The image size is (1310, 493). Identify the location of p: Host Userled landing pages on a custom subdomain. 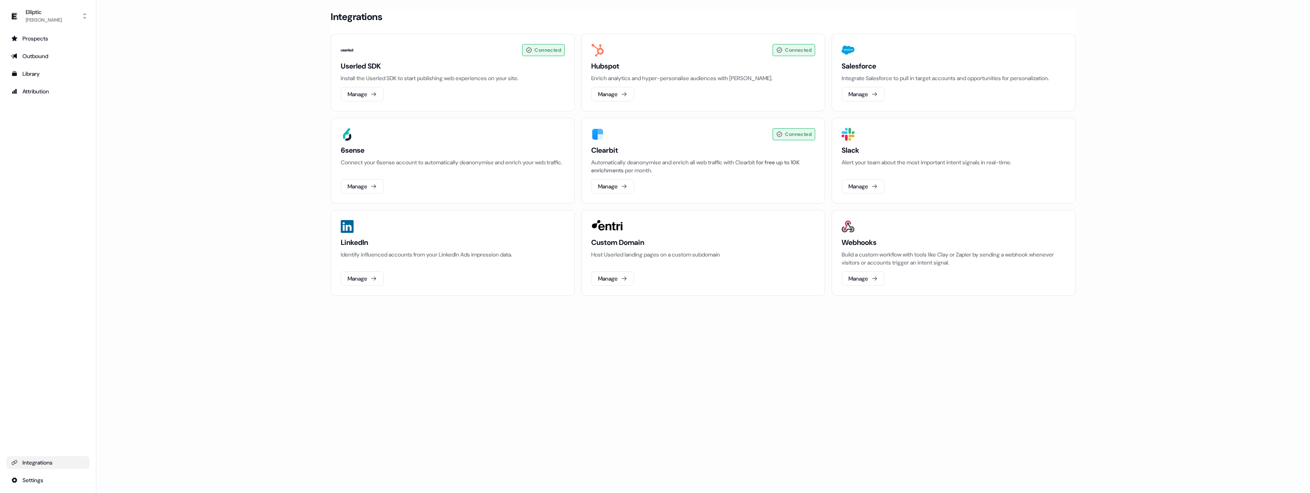
(703, 255).